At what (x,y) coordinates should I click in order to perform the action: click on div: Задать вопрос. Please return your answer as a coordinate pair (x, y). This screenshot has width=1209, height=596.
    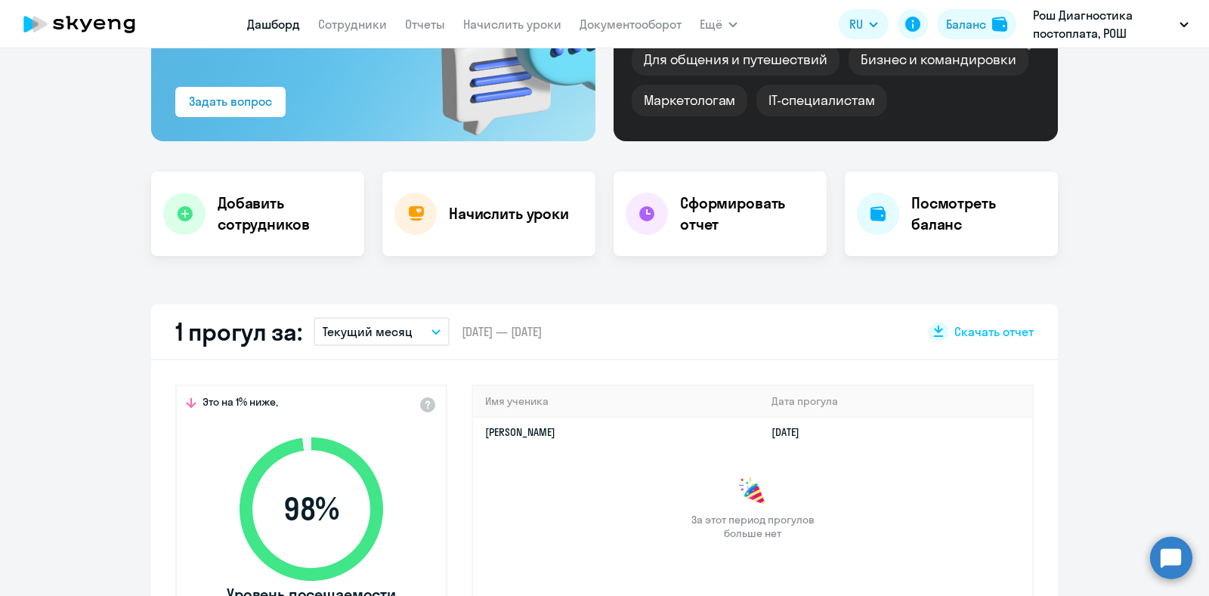
    Looking at the image, I should click on (230, 101).